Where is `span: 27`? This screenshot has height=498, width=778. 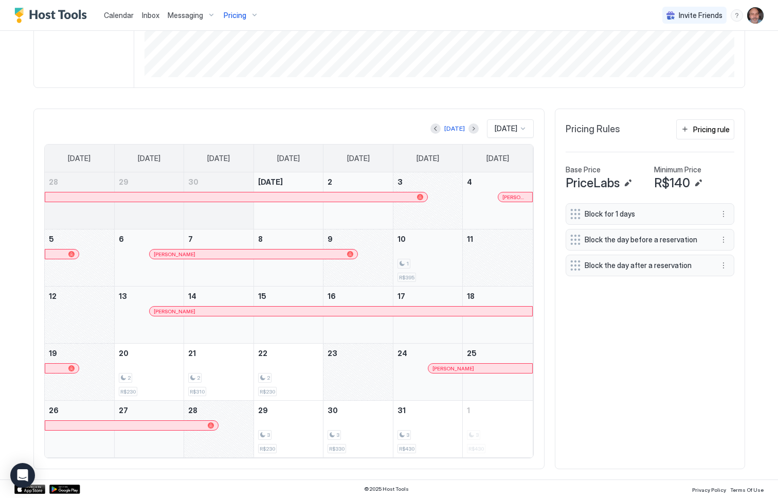
span: 27 is located at coordinates (123, 410).